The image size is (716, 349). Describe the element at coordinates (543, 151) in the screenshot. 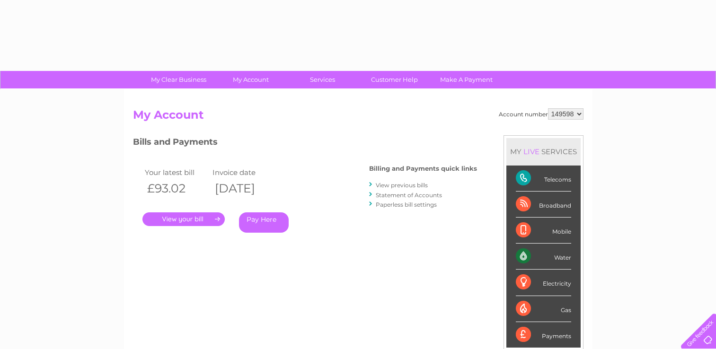

I see `div: MY SERVICES` at that location.